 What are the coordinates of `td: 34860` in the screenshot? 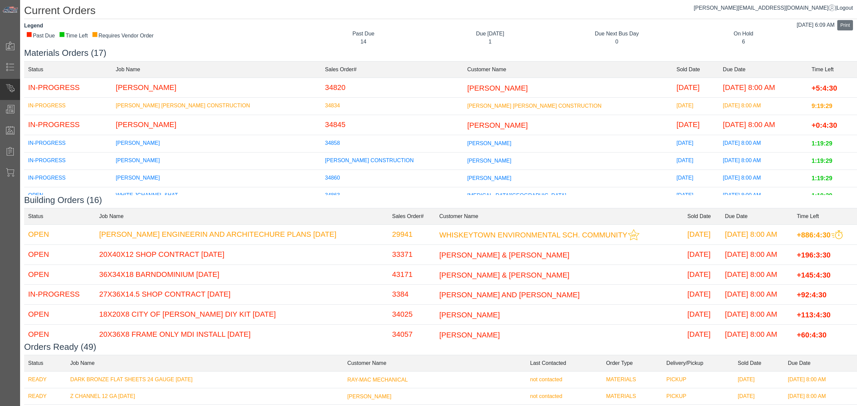 It's located at (392, 178).